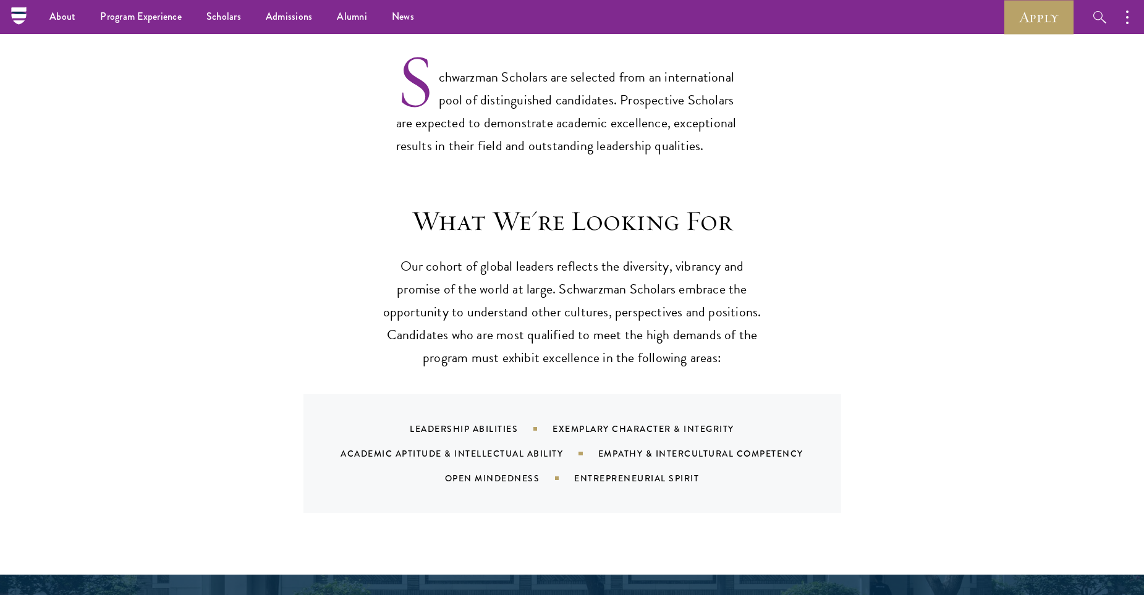 Image resolution: width=1144 pixels, height=595 pixels. What do you see at coordinates (572, 221) in the screenshot?
I see `h3: What We're Looking For` at bounding box center [572, 221].